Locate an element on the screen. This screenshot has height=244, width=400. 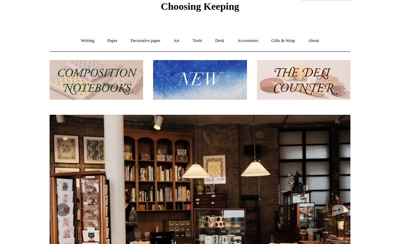
a: Writing is located at coordinates (88, 41).